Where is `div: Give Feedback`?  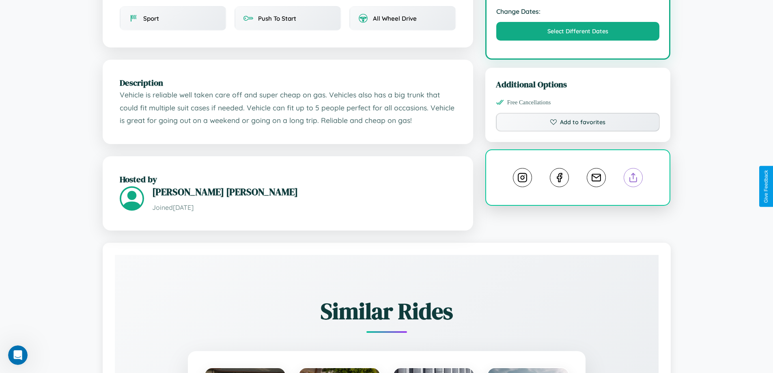 div: Give Feedback is located at coordinates (766, 186).